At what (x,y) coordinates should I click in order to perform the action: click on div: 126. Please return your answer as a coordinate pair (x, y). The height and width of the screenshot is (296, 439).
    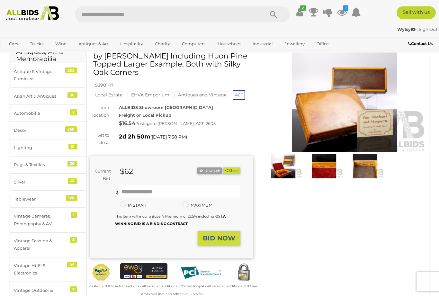
    Looking at the image, I should click on (71, 198).